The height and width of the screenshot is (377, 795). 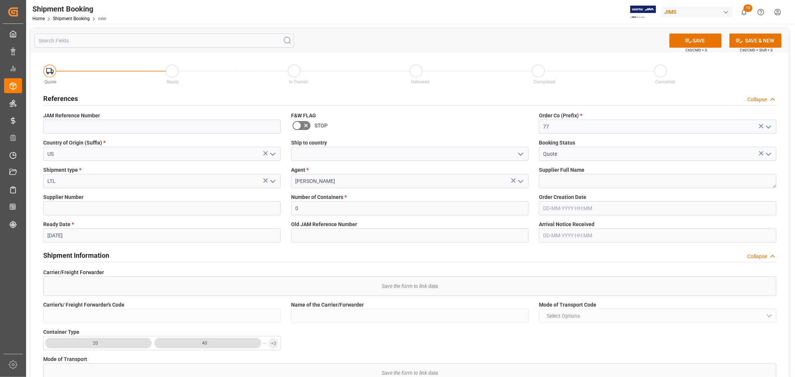 I want to click on span: In-Transit, so click(x=298, y=82).